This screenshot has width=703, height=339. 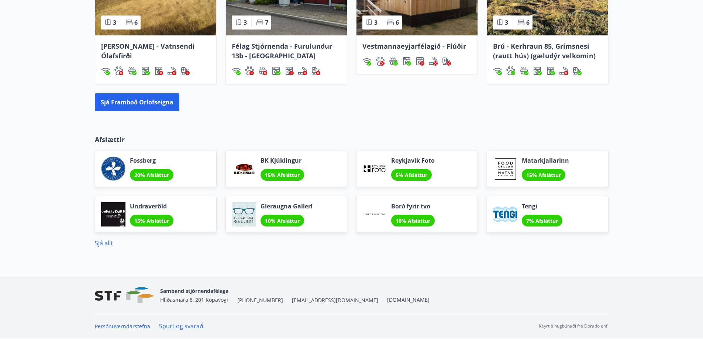 What do you see at coordinates (574, 326) in the screenshot?
I see `p: Keyrt á hugbúnaði frá Dorado ehf.` at bounding box center [574, 326].